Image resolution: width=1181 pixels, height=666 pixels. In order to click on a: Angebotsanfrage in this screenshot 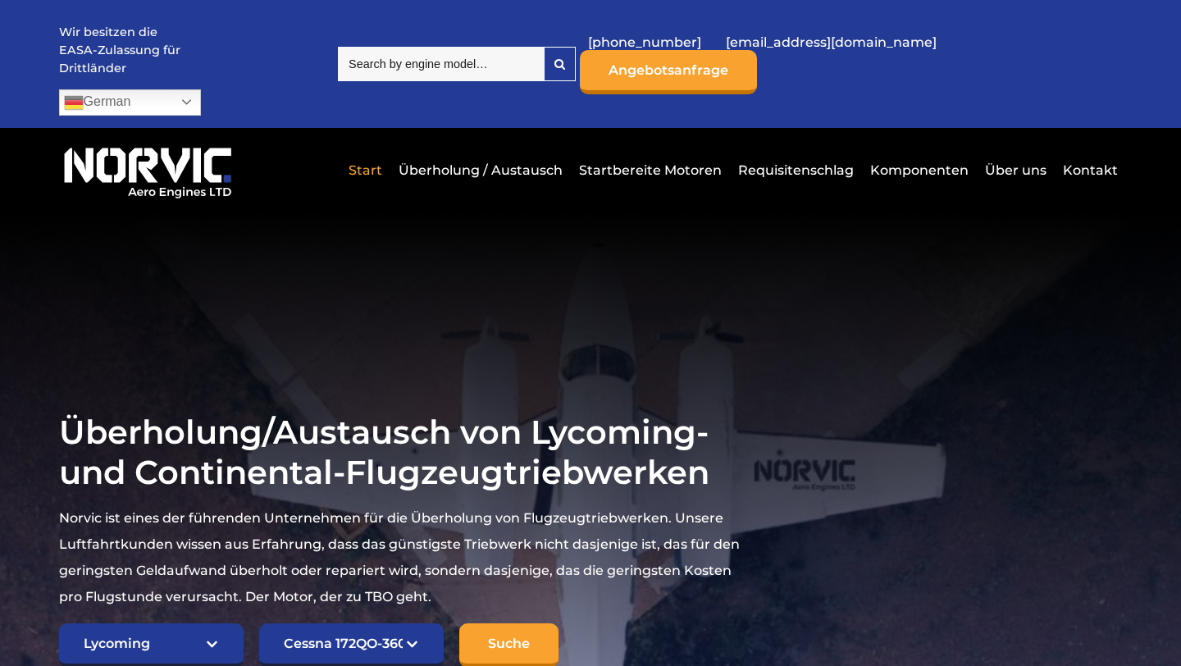, I will do `click(669, 72)`.